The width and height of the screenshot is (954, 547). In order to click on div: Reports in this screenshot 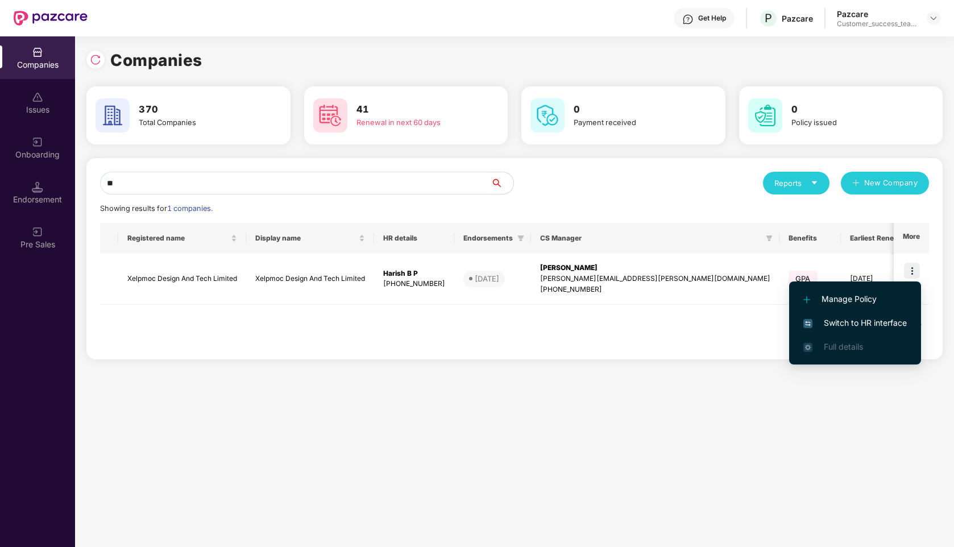, I will do `click(796, 183)`.